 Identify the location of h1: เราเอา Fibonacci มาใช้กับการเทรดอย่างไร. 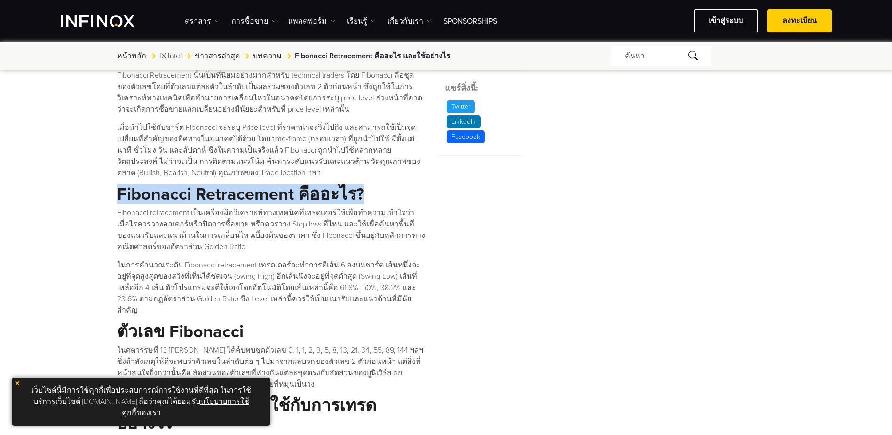
(272, 414).